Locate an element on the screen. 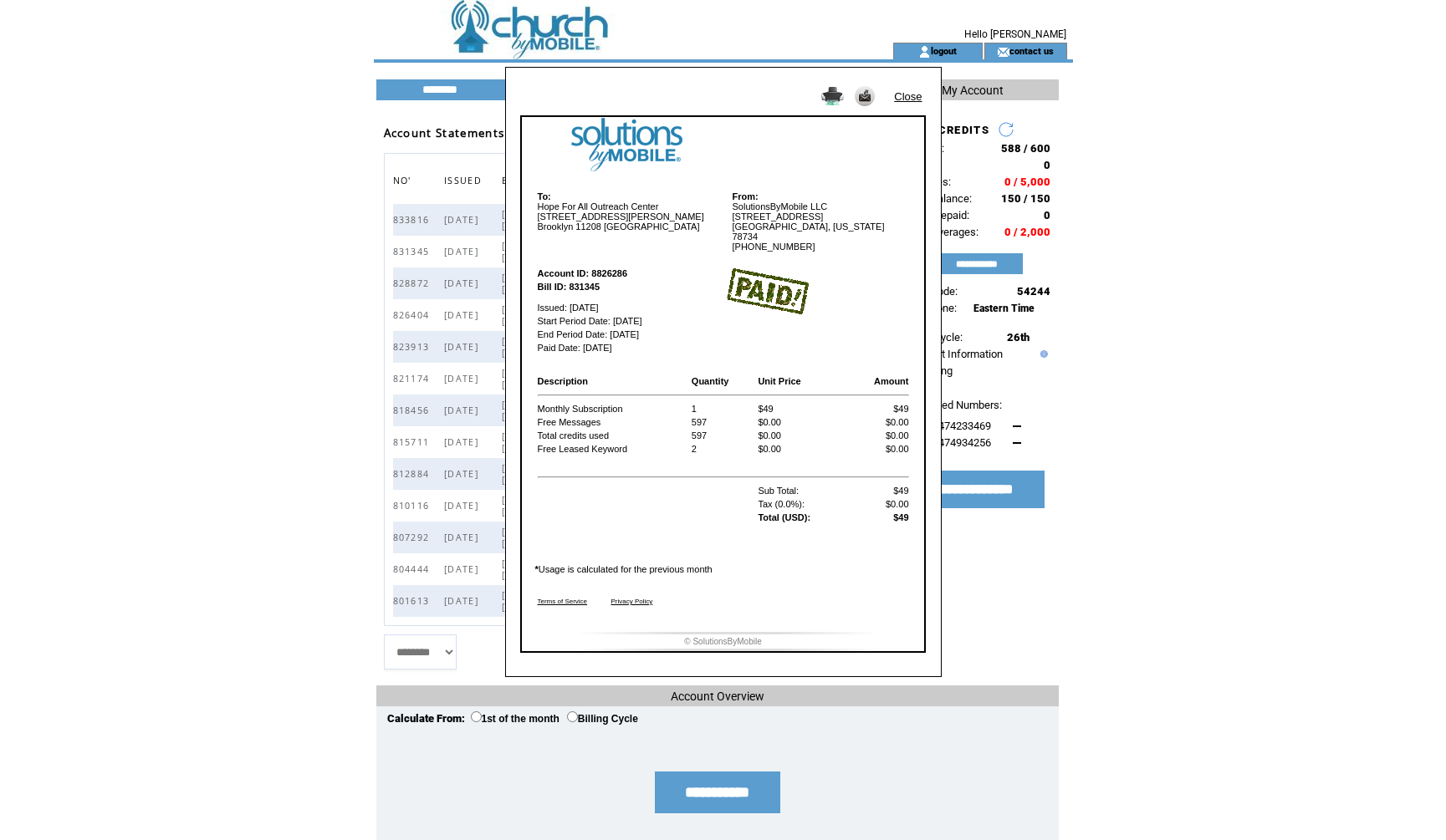  a: Privacy Policy is located at coordinates (633, 601).